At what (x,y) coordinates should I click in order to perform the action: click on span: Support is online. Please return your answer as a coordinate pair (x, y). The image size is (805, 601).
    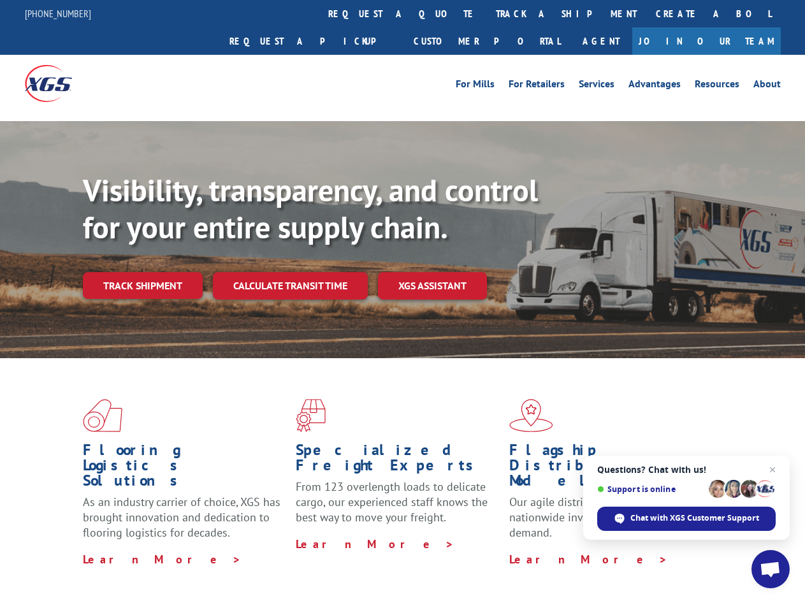
    Looking at the image, I should click on (650, 489).